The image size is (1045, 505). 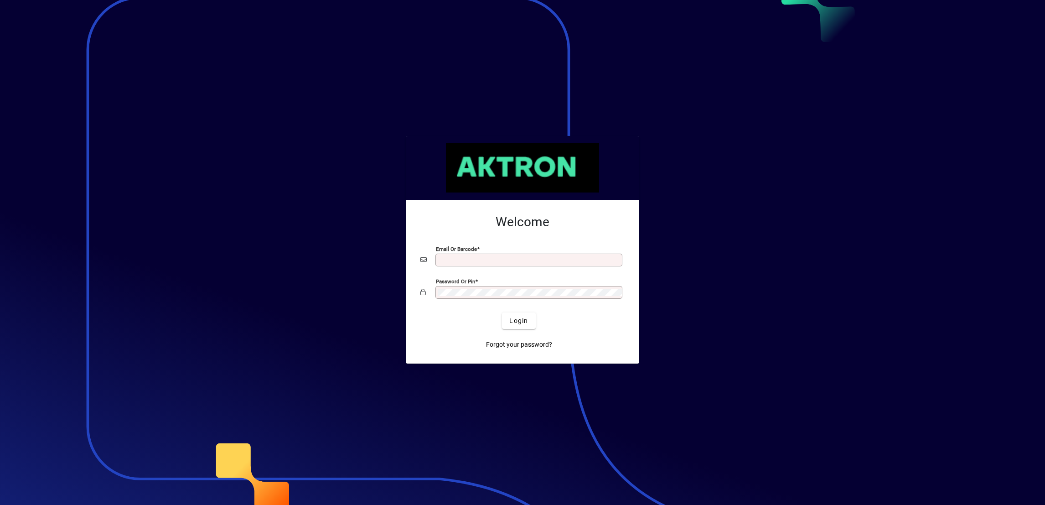 What do you see at coordinates (523, 222) in the screenshot?
I see `h2: Welcome` at bounding box center [523, 222].